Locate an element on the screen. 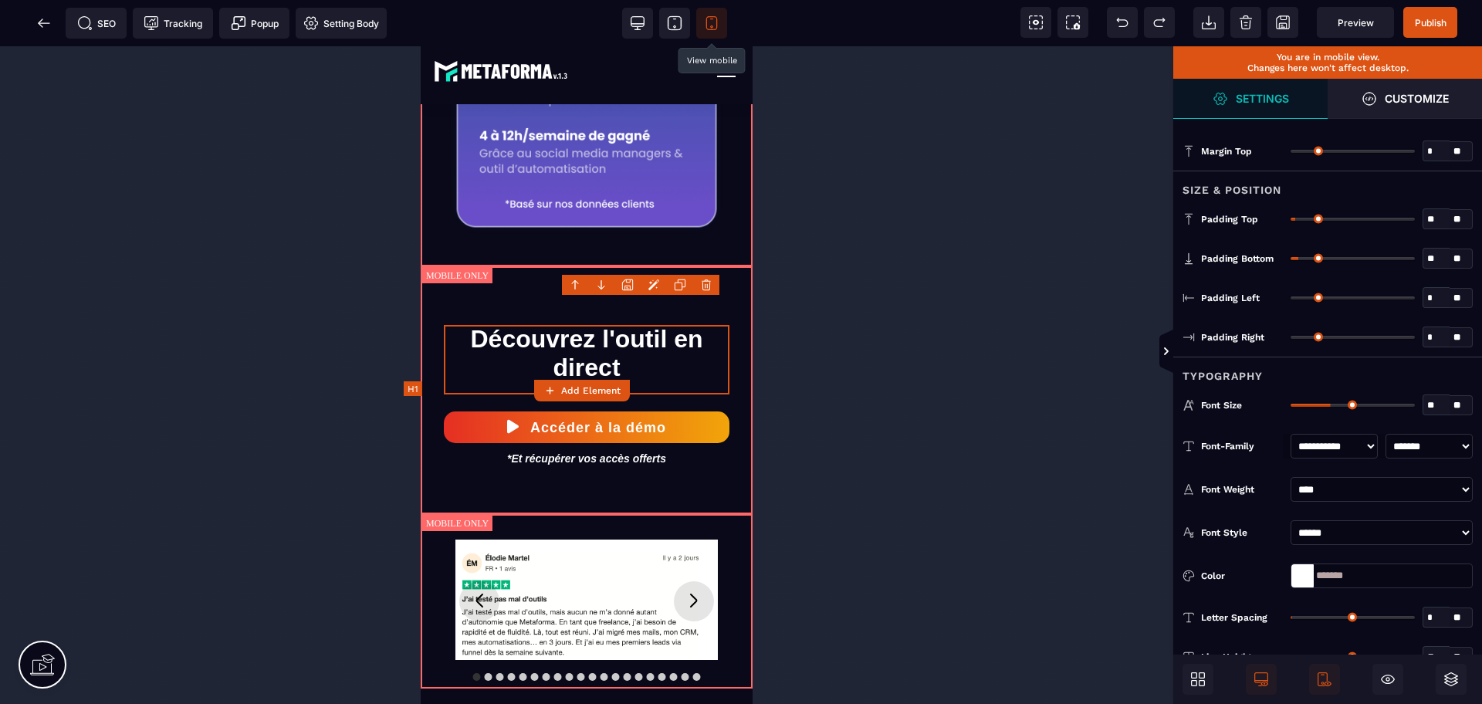 The width and height of the screenshot is (1482, 704). span: Open Sub Layers is located at coordinates (1451, 679).